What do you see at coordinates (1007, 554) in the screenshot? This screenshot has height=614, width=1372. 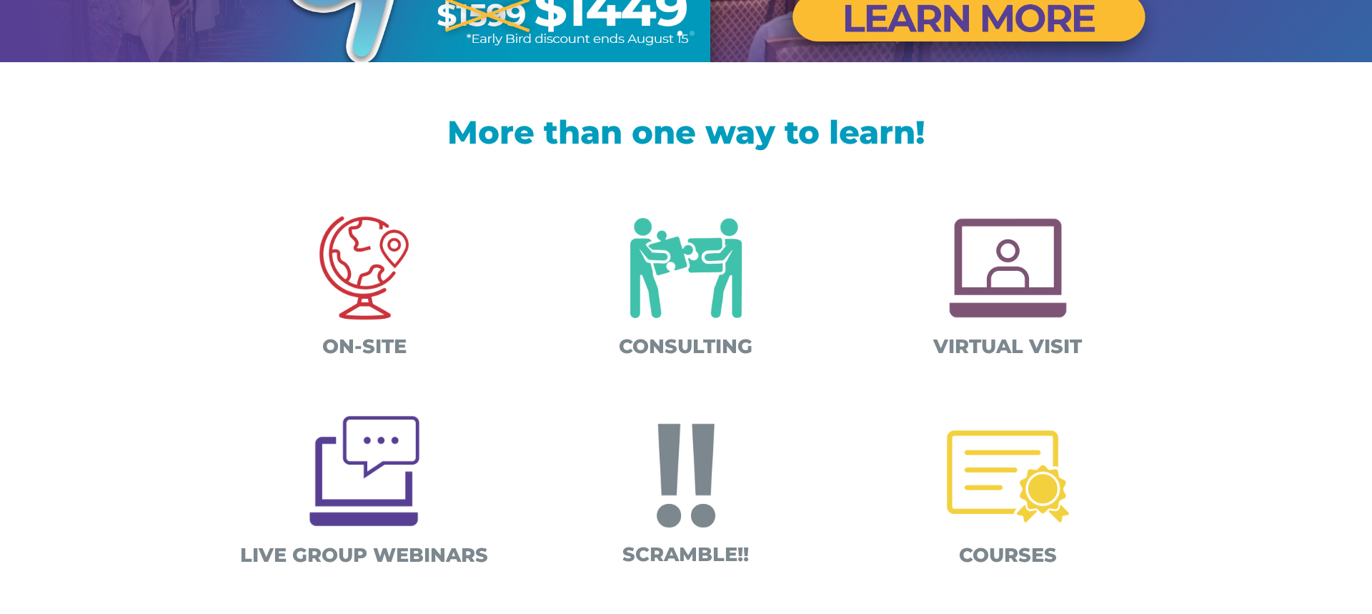 I see `span: COURSES` at bounding box center [1007, 554].